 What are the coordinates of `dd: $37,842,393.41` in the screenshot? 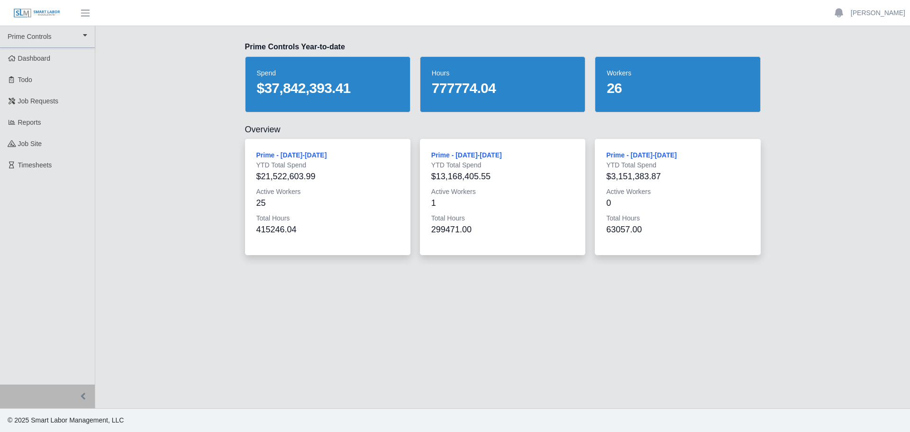 It's located at (327, 88).